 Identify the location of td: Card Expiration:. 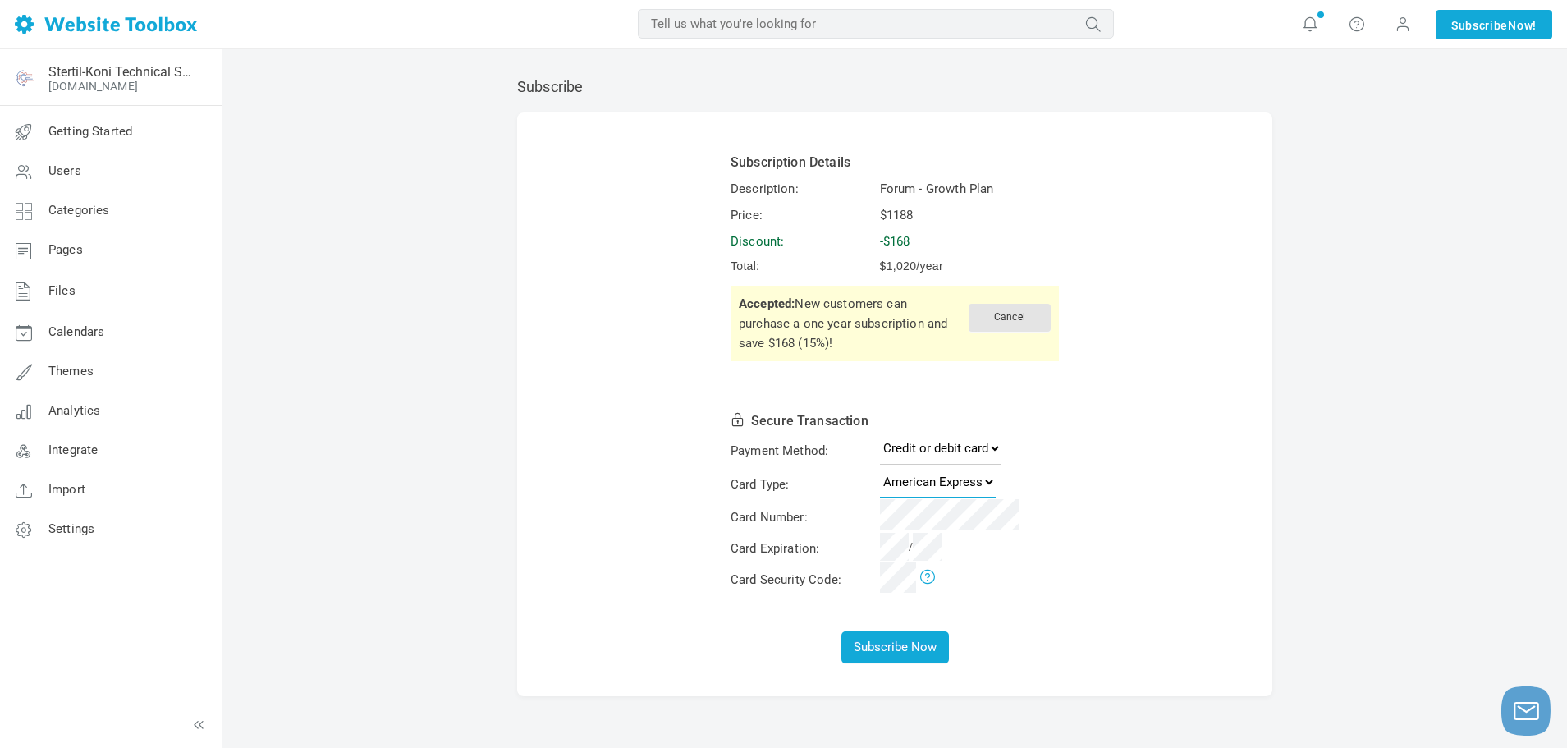
(802, 548).